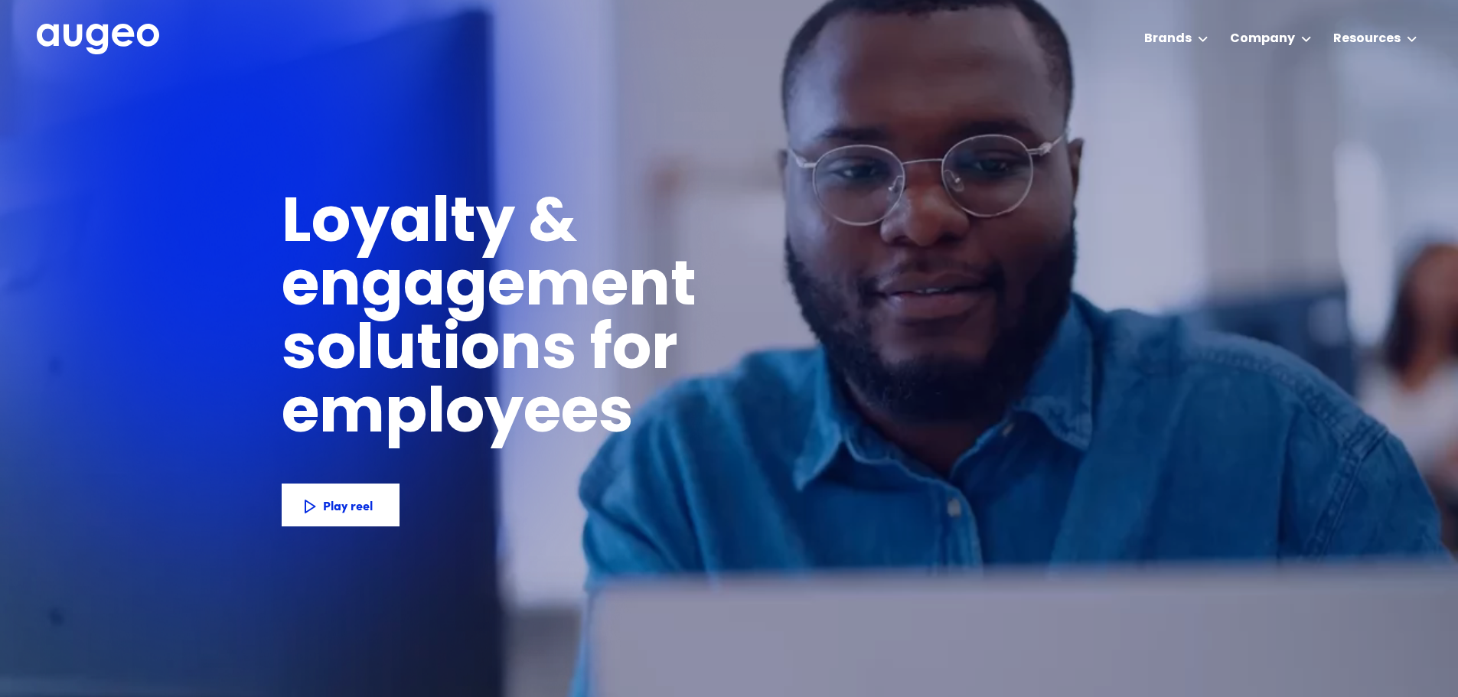  What do you see at coordinates (1367, 39) in the screenshot?
I see `div: Resources` at bounding box center [1367, 39].